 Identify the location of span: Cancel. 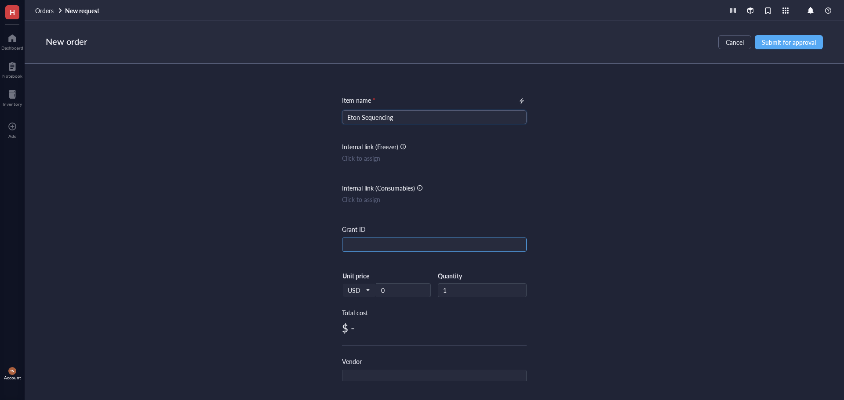
(734, 42).